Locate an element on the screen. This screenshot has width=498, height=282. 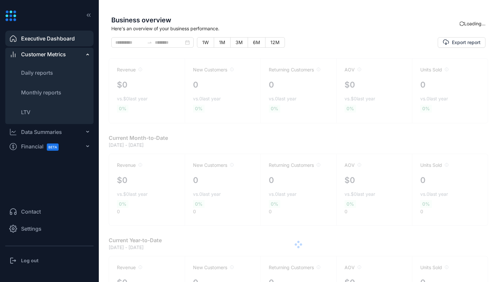
span: LTV is located at coordinates (26, 112).